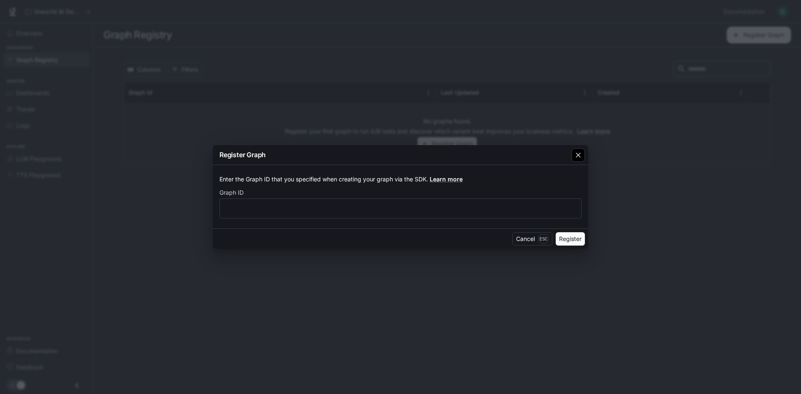  I want to click on p: Enter the Graph ID that you specified when creating your graph via the SDK., so click(401, 179).